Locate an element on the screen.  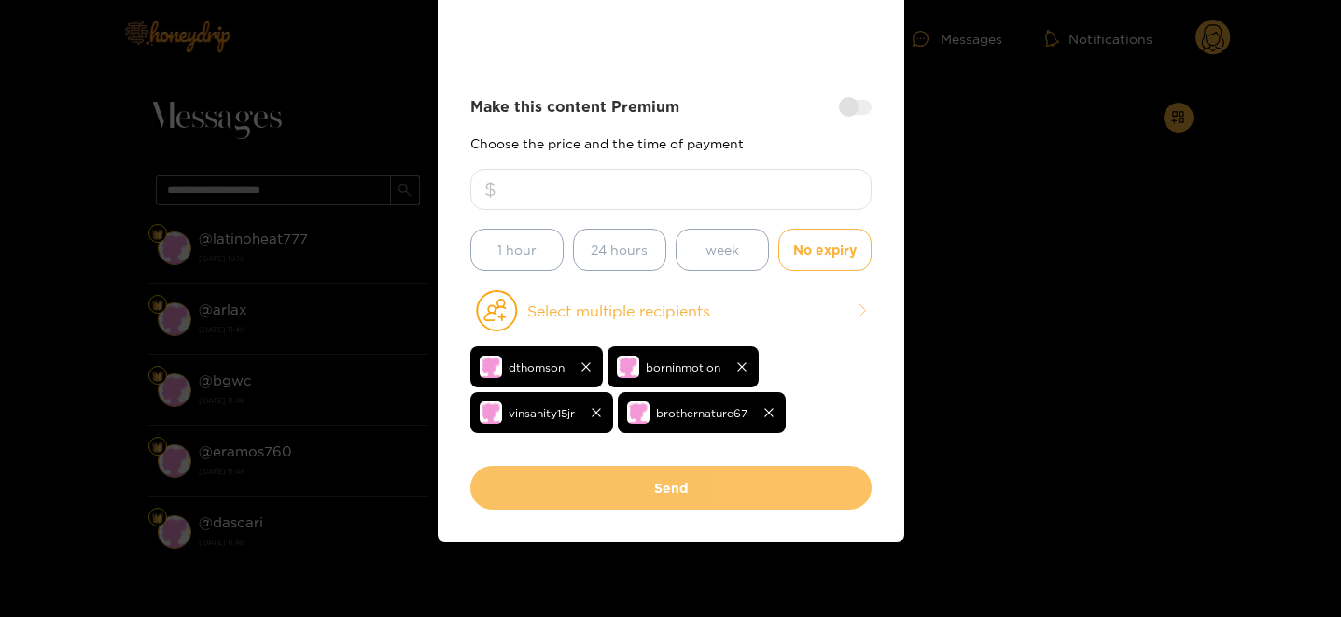
span: vinsanity15jr is located at coordinates (541, 412).